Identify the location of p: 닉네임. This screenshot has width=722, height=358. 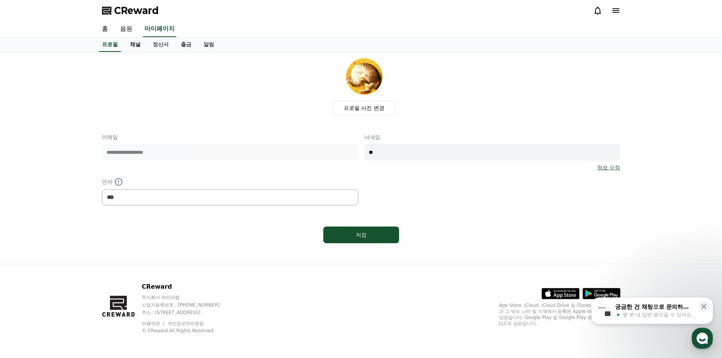
(492, 137).